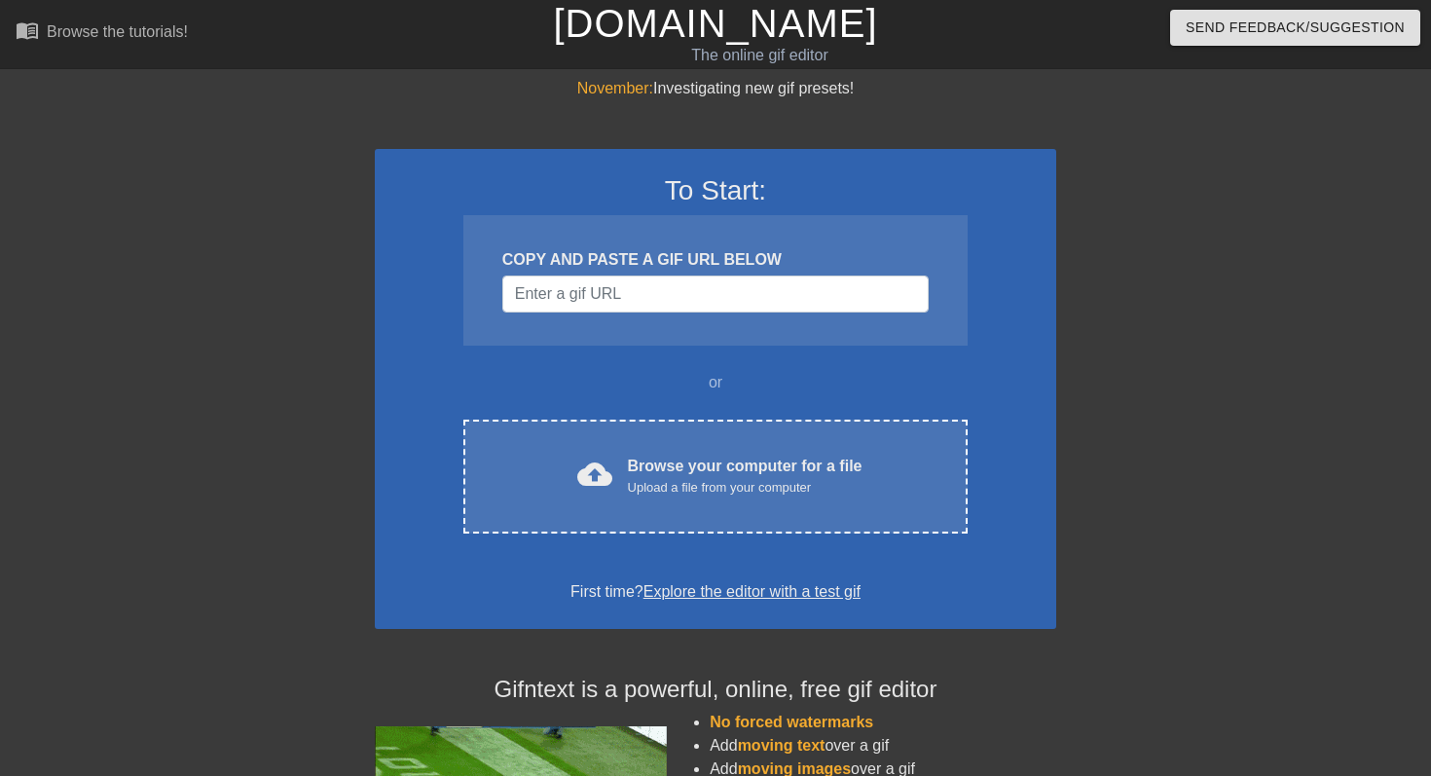 The width and height of the screenshot is (1431, 776). What do you see at coordinates (615, 88) in the screenshot?
I see `span: November:` at bounding box center [615, 88].